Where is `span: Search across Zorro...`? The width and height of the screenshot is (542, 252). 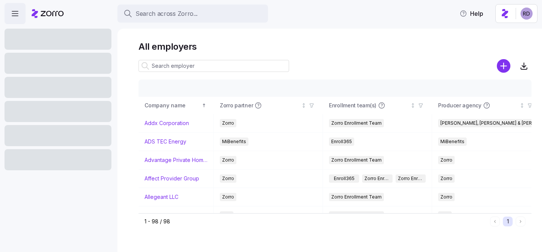
span: Search across Zorro... is located at coordinates (166, 14).